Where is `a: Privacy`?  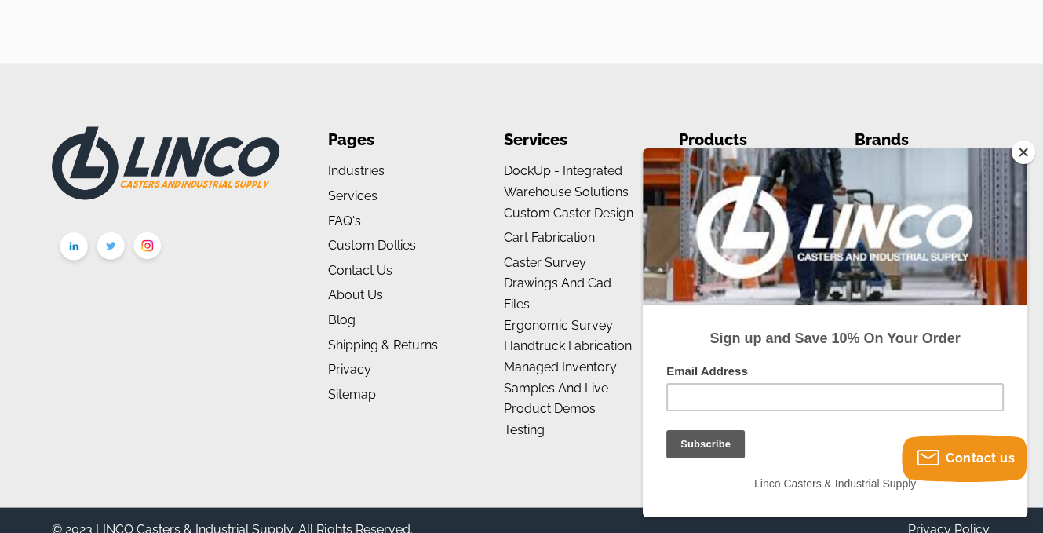
a: Privacy is located at coordinates (349, 368).